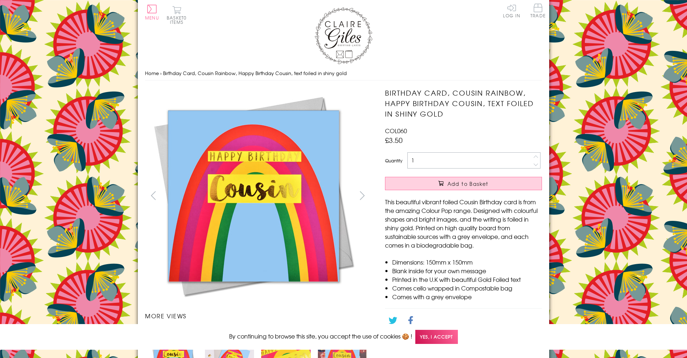  What do you see at coordinates (468, 184) in the screenshot?
I see `span: Add to Basket` at bounding box center [468, 184].